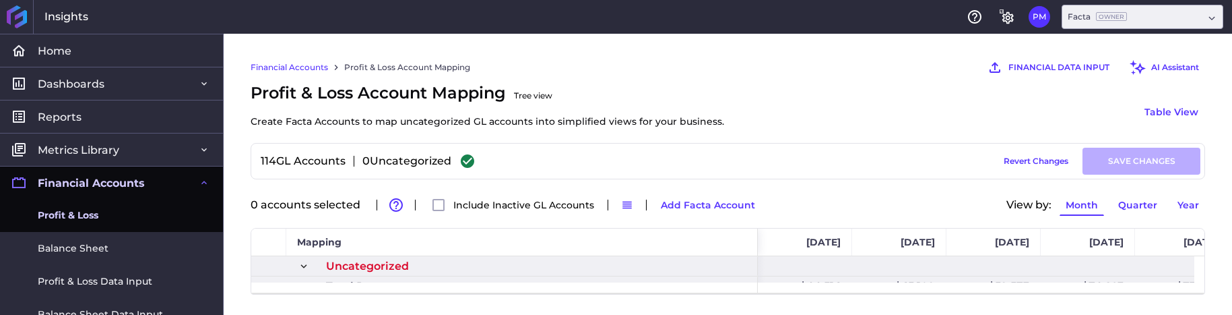  I want to click on a: Financial Accounts, so click(289, 67).